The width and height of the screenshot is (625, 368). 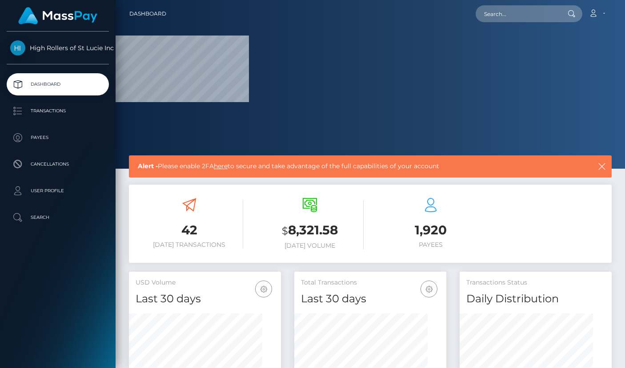 What do you see at coordinates (58, 111) in the screenshot?
I see `p: Transactions` at bounding box center [58, 111].